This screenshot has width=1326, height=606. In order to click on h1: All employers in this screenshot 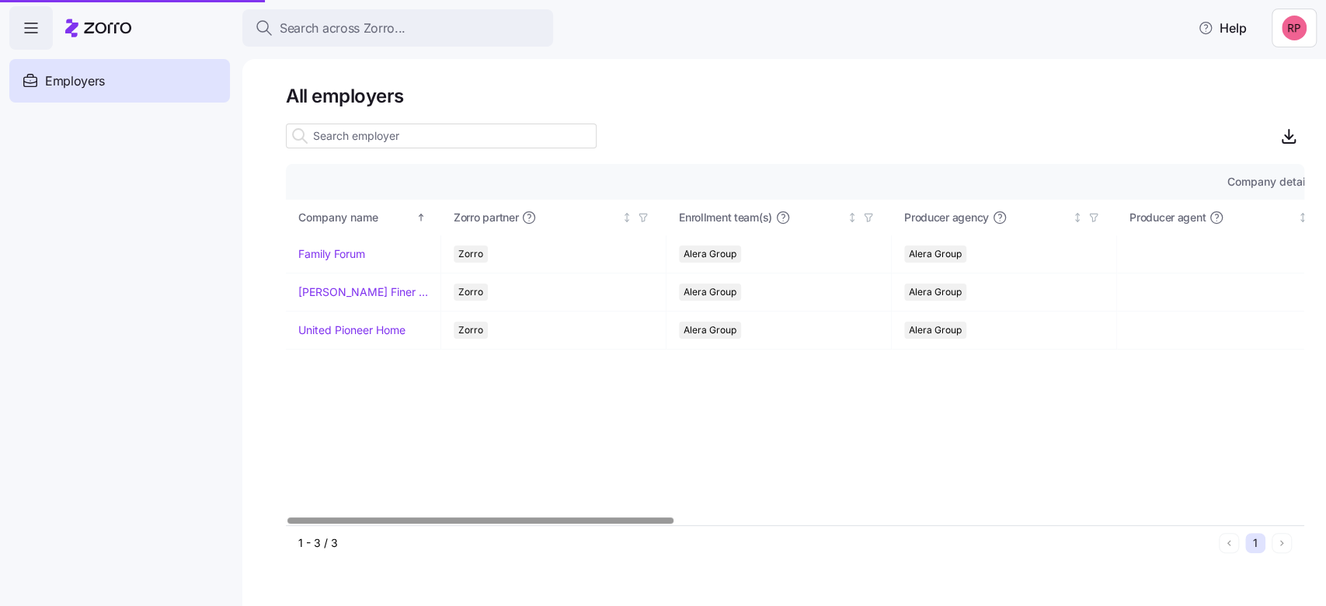, I will do `click(795, 96)`.